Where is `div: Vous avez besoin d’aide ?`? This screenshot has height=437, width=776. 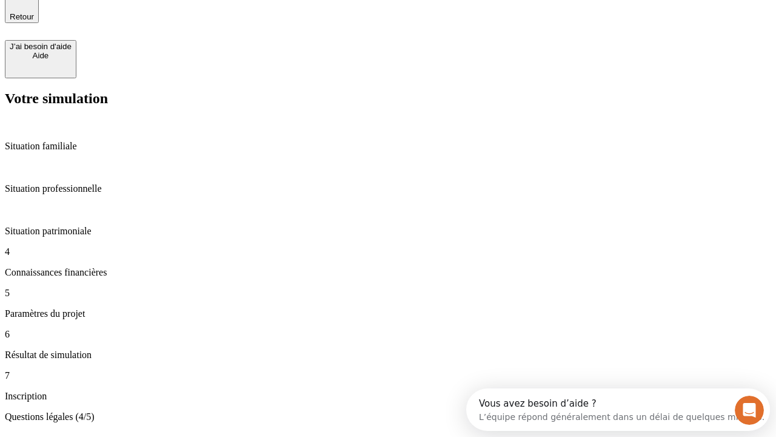 div: Vous avez besoin d’aide ? is located at coordinates (155, 15).